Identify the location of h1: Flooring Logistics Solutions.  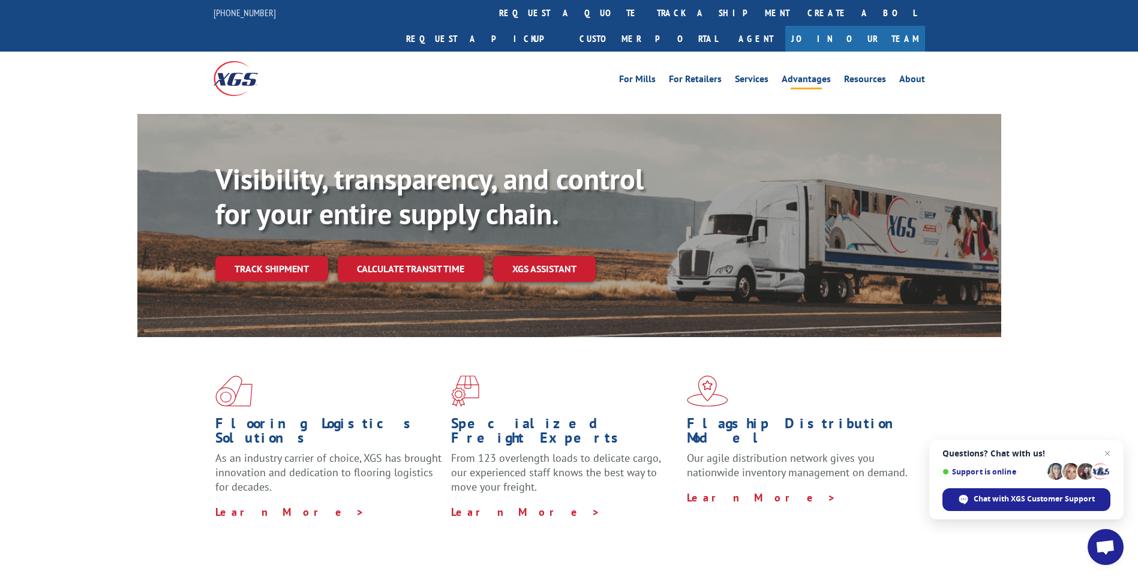
(329, 434).